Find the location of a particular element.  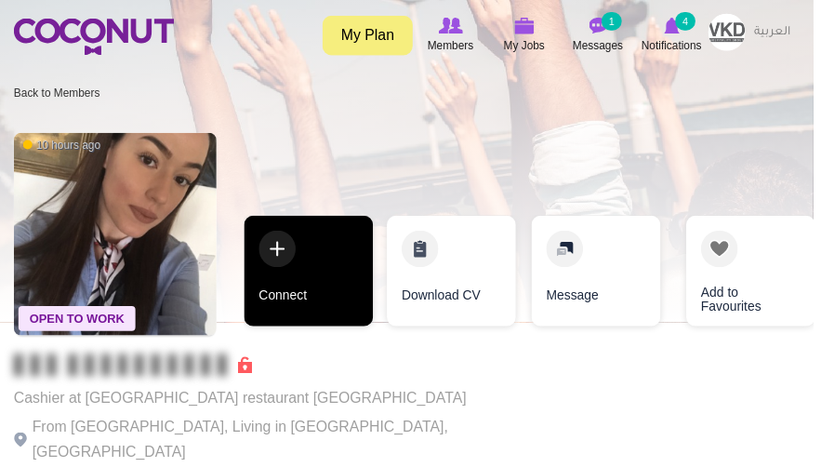

a: العربية is located at coordinates (779, 33).